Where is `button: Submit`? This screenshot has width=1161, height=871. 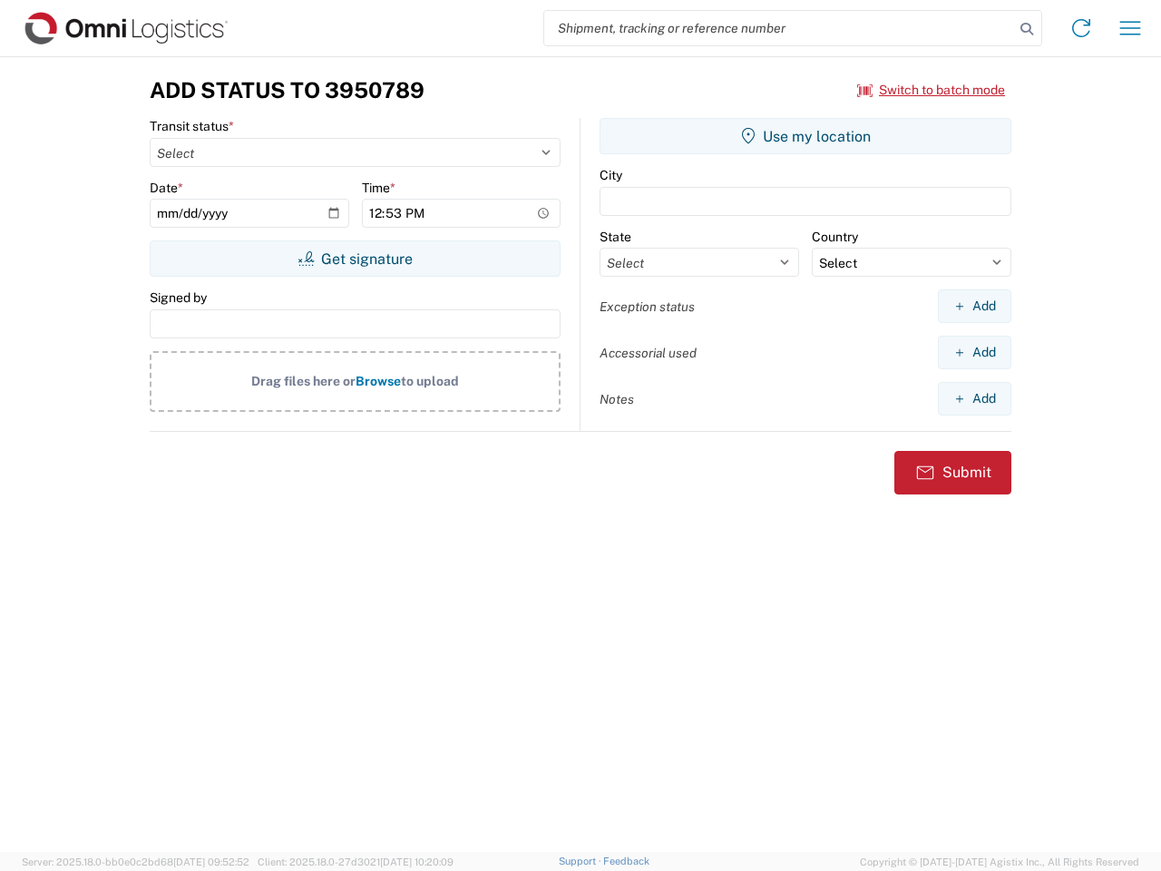 button: Submit is located at coordinates (952, 473).